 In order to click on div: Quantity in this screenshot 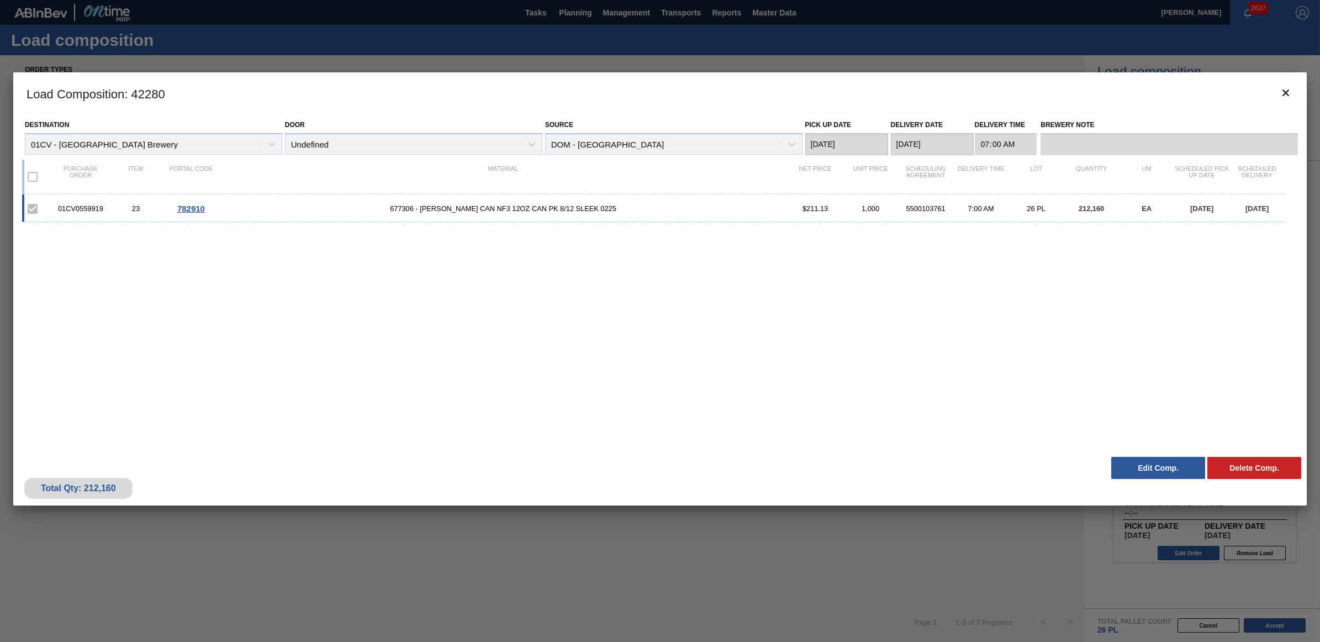, I will do `click(1091, 177)`.